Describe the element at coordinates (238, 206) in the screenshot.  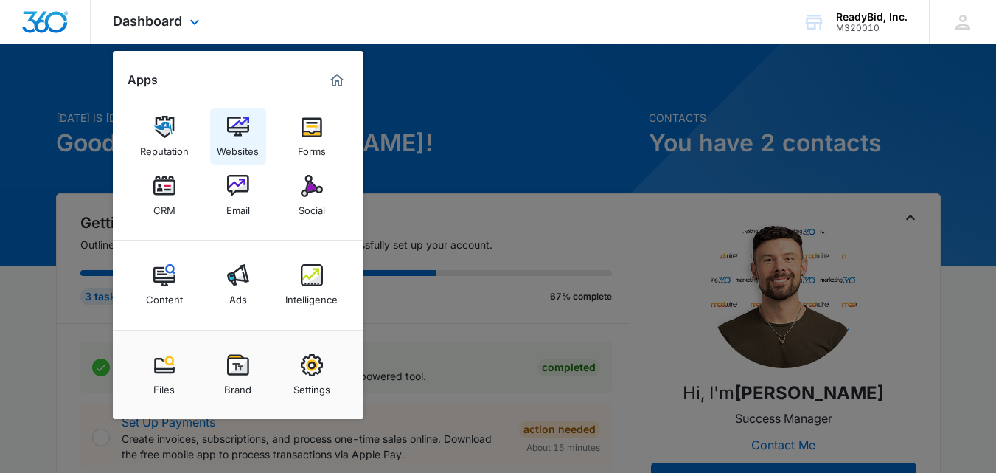
I see `div: Email` at that location.